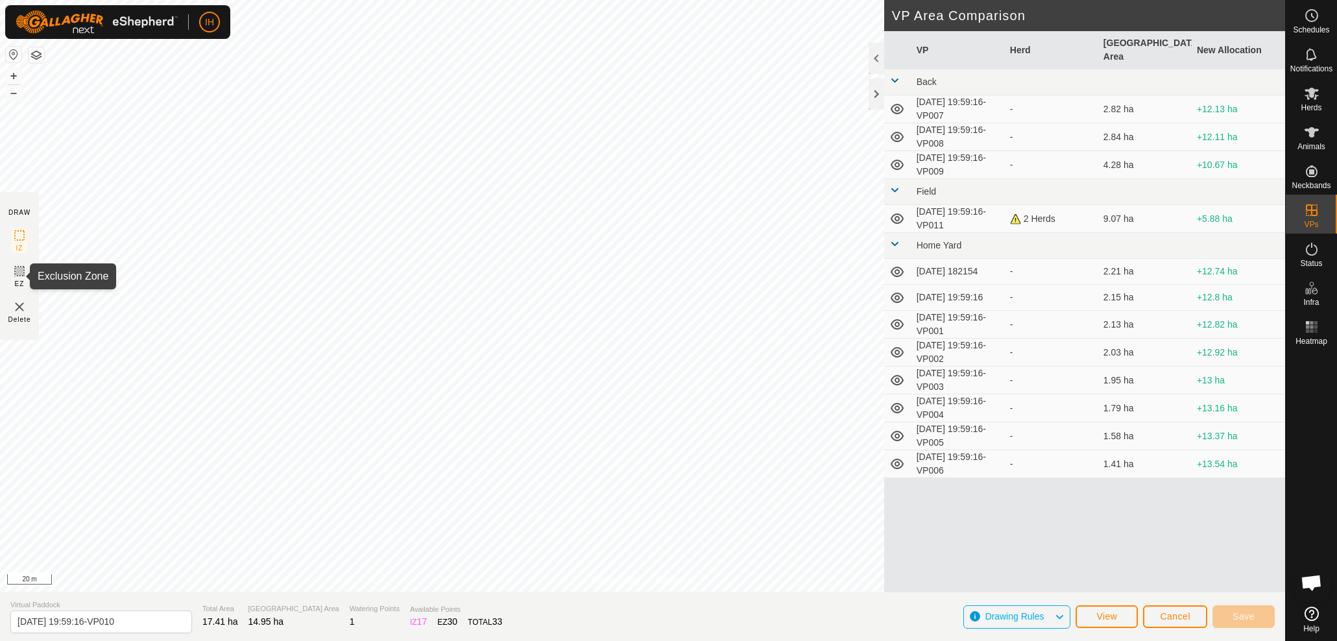  What do you see at coordinates (1312, 583) in the screenshot?
I see `div: Open chat` at bounding box center [1312, 583].